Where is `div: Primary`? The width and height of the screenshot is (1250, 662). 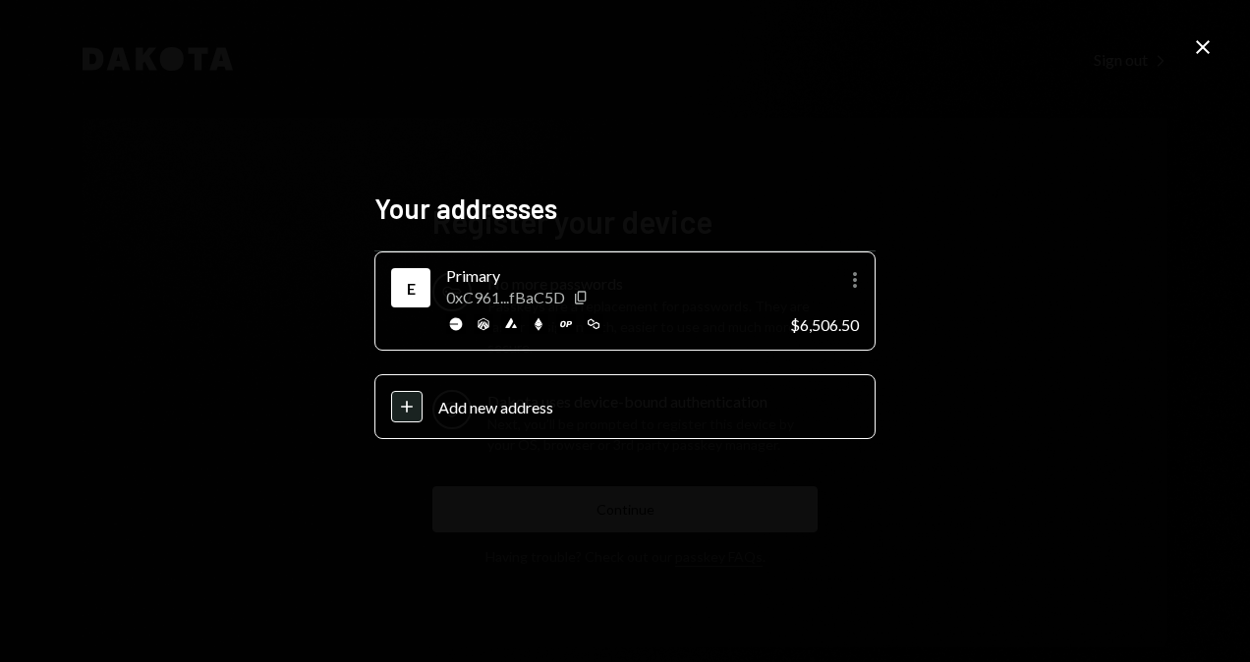 div: Primary is located at coordinates (610, 276).